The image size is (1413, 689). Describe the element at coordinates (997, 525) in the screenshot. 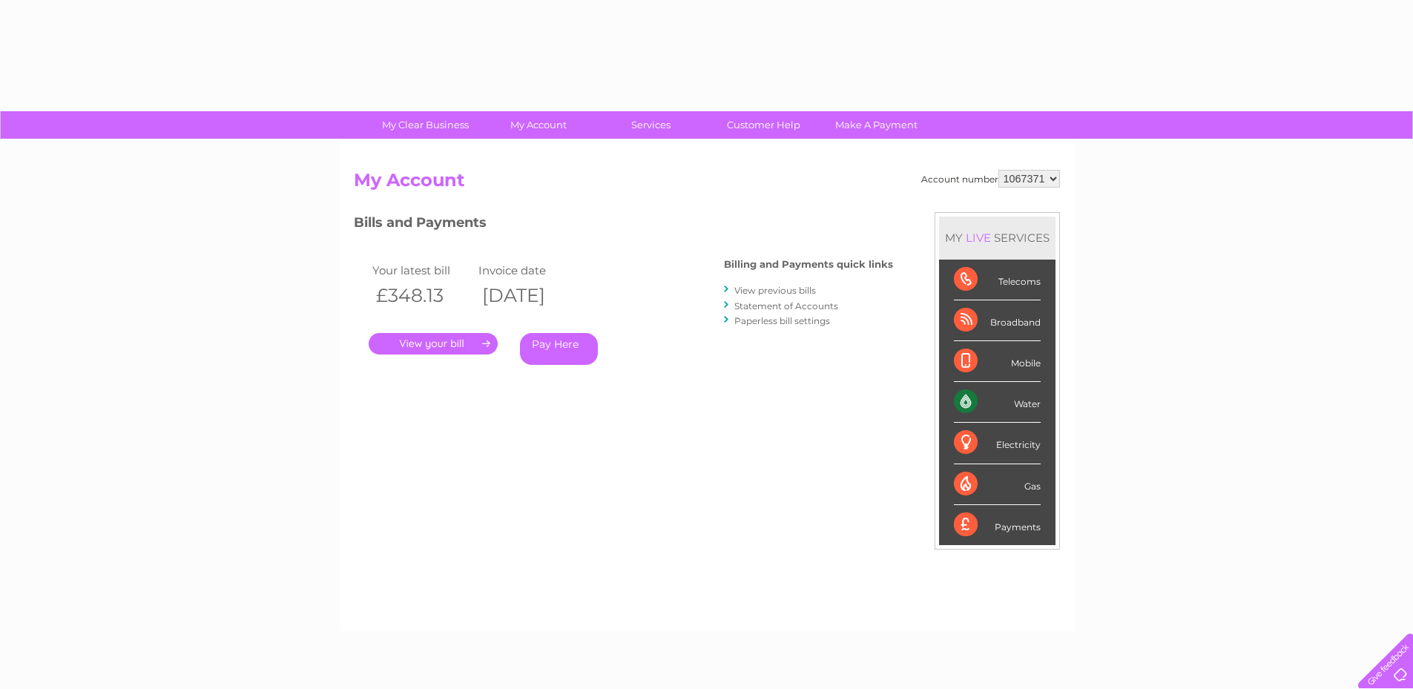

I see `div: Payments` at that location.